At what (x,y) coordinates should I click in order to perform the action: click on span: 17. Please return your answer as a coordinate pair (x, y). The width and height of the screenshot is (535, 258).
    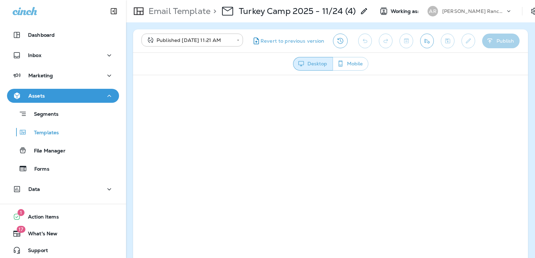
    Looking at the image, I should click on (21, 230).